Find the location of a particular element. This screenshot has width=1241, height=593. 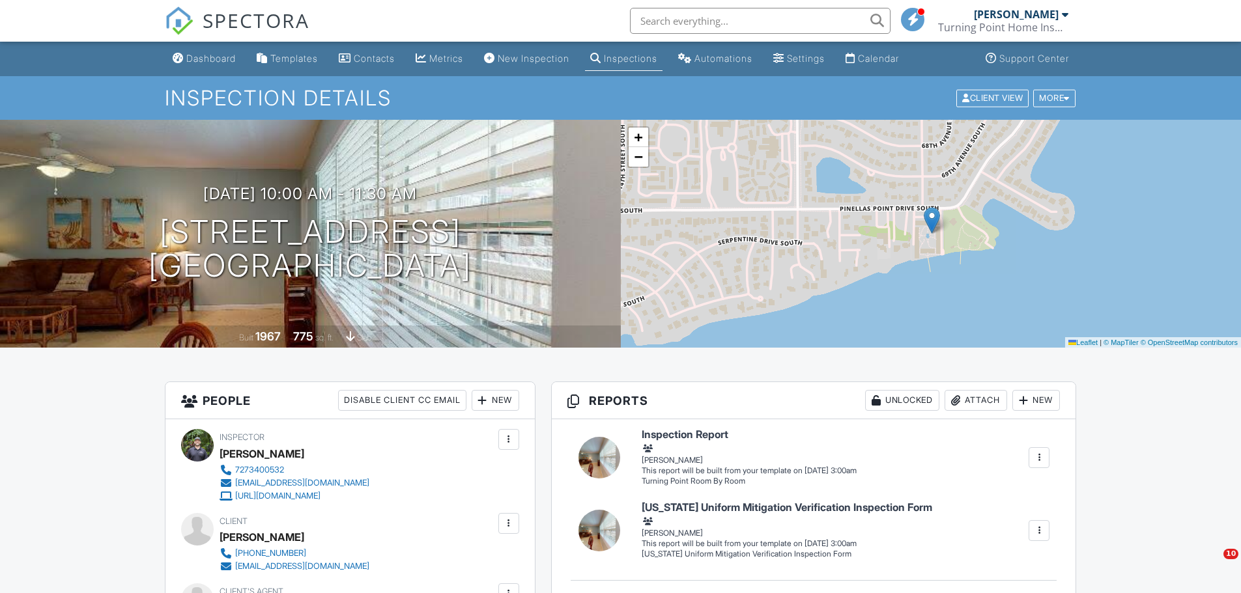

a: Dashboard is located at coordinates (204, 59).